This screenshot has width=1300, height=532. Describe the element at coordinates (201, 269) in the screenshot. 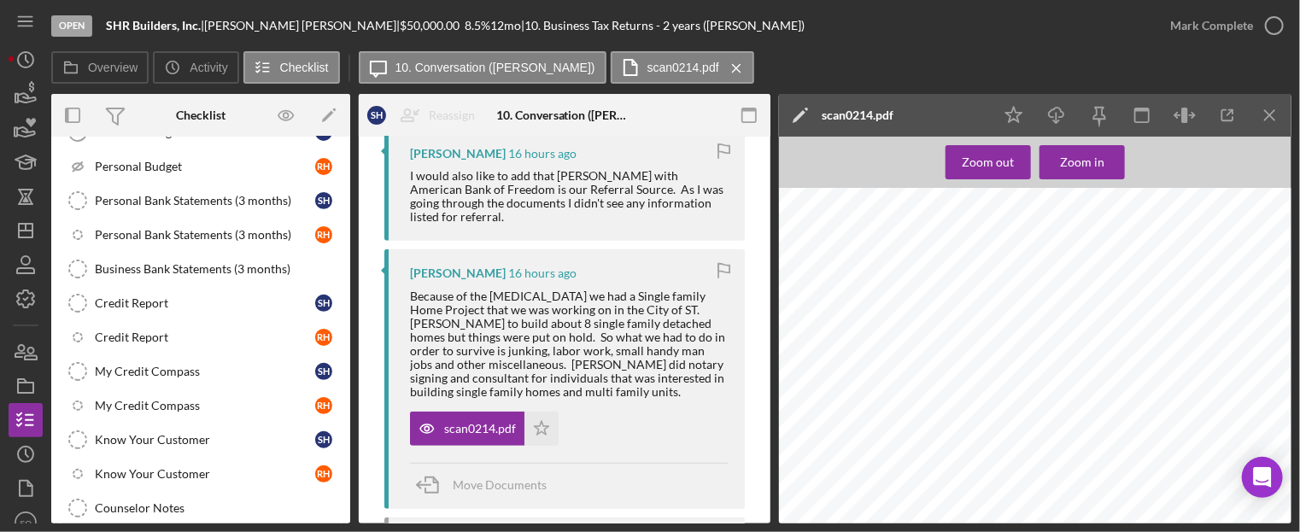

I see `a: Business Bank Statements (3 months)` at that location.